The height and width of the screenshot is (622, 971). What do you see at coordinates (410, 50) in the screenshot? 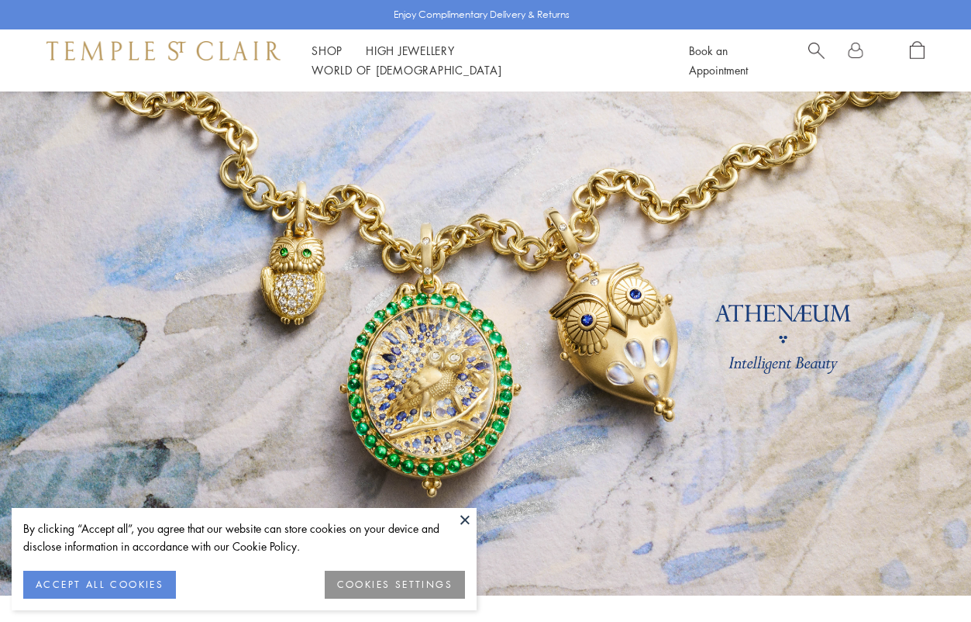
I see `a: High JewelleryHigh Jewellery` at bounding box center [410, 50].